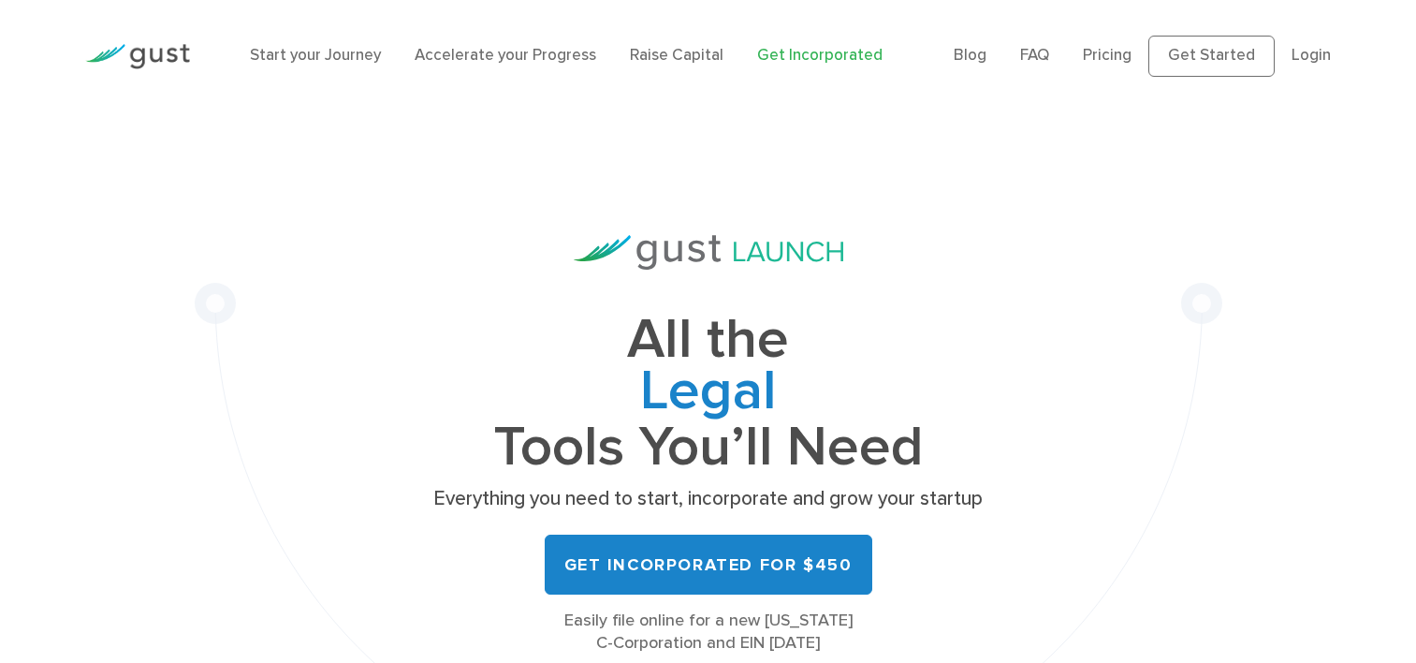 The image size is (1416, 663). I want to click on a: FAQ, so click(1034, 55).